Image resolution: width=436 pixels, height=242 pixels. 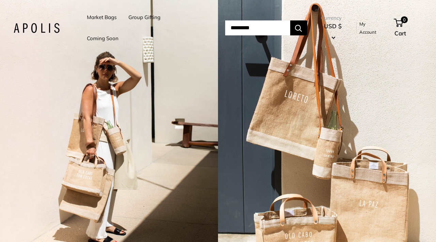 What do you see at coordinates (333, 18) in the screenshot?
I see `span: Currency` at bounding box center [333, 18].